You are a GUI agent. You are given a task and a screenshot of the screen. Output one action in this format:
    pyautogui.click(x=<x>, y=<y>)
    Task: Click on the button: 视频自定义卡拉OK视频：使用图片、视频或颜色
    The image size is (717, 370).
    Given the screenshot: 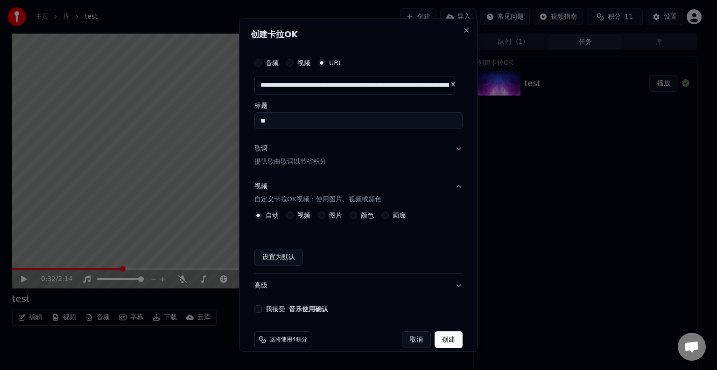 What is the action you would take?
    pyautogui.click(x=358, y=193)
    